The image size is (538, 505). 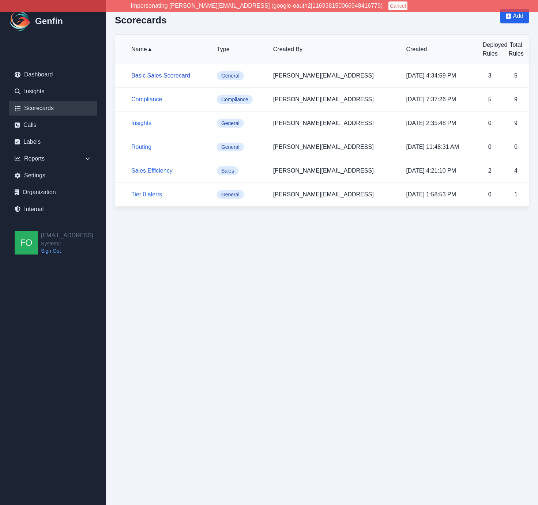 I want to click on th: Type, so click(x=239, y=49).